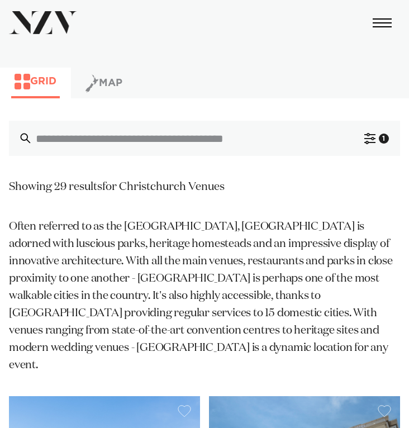 Image resolution: width=409 pixels, height=428 pixels. What do you see at coordinates (377, 138) in the screenshot?
I see `button: 1` at bounding box center [377, 138].